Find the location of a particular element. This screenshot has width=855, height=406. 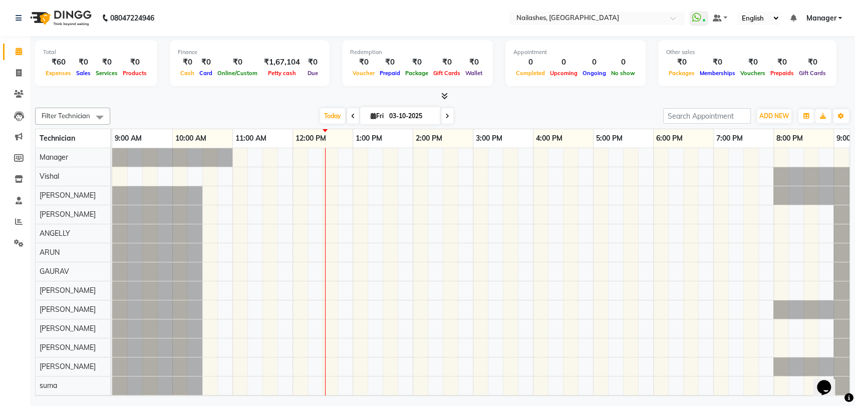

a: 4:00 PM is located at coordinates (549, 138).